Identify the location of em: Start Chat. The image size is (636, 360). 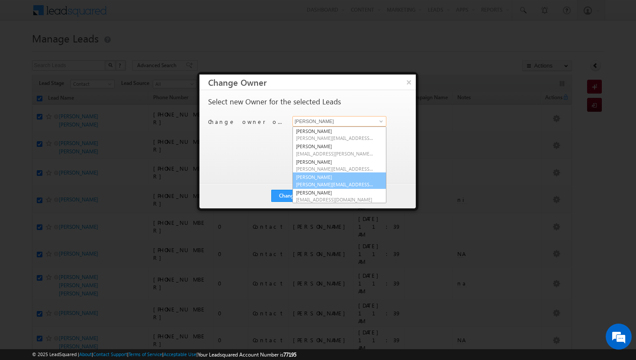
(137, 272).